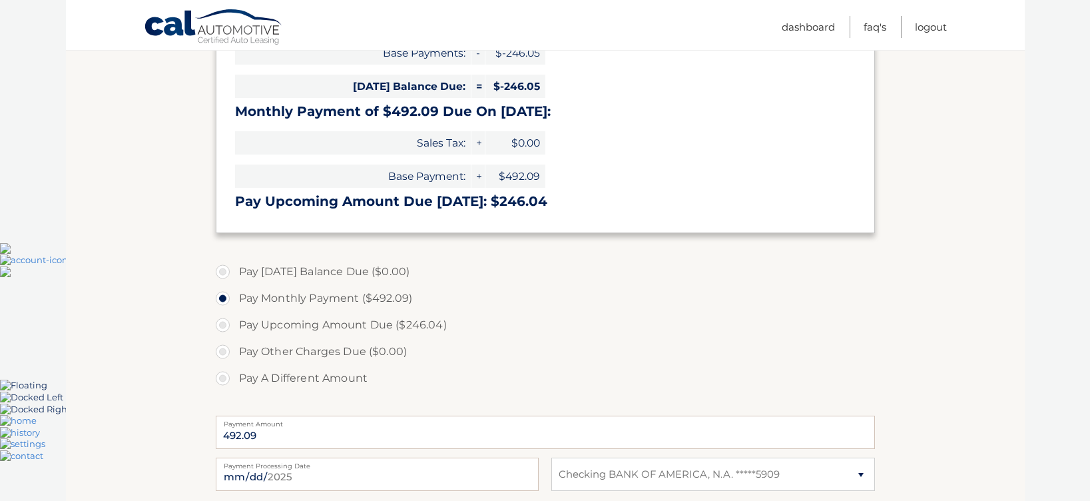 The width and height of the screenshot is (1090, 501). Describe the element at coordinates (931, 27) in the screenshot. I see `a: Logout` at that location.